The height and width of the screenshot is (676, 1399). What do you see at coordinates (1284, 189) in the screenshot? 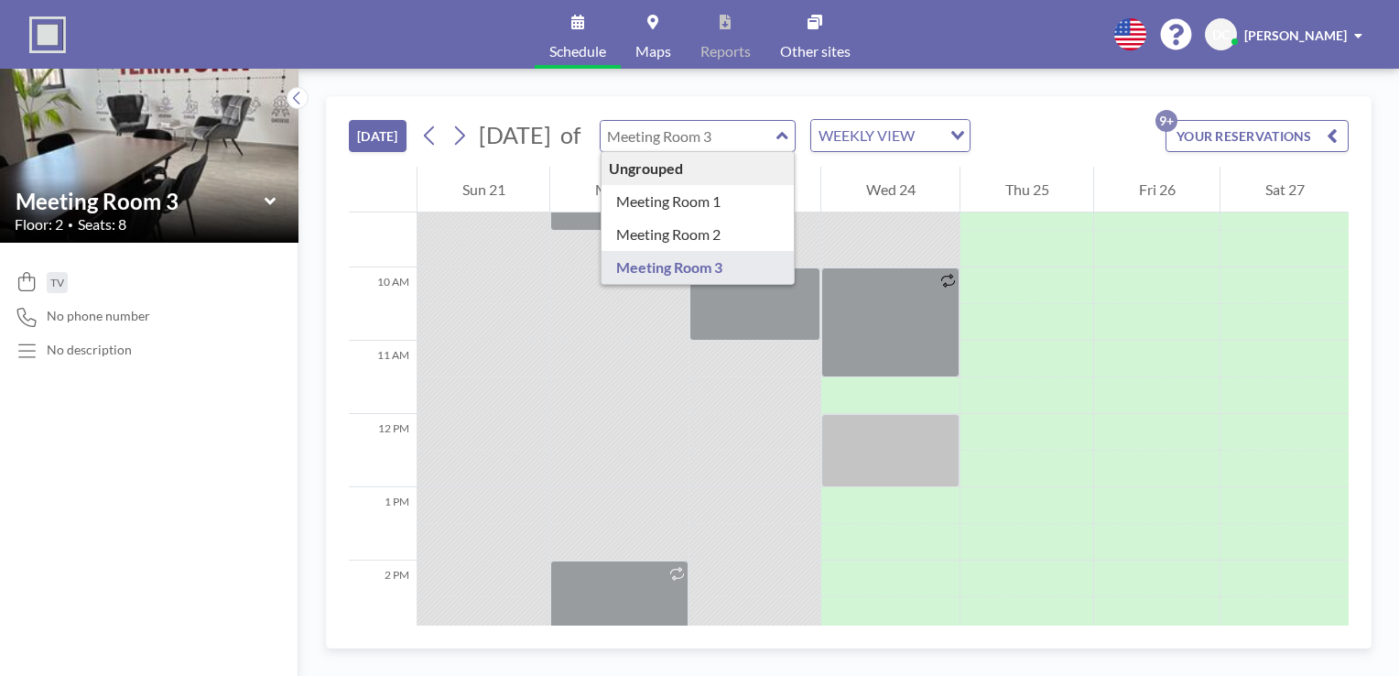
I see `div: Sat 27` at bounding box center [1284, 189].